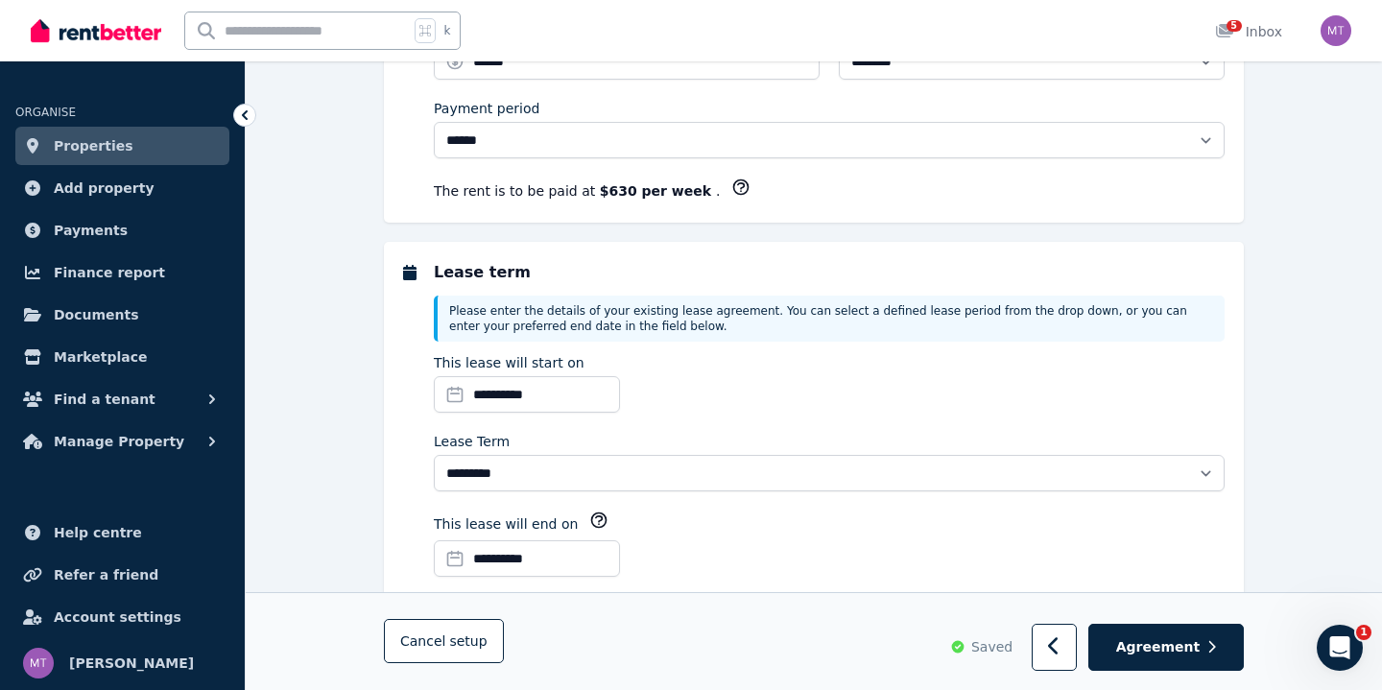 The height and width of the screenshot is (690, 1382). Describe the element at coordinates (93, 146) in the screenshot. I see `span: Properties` at that location.